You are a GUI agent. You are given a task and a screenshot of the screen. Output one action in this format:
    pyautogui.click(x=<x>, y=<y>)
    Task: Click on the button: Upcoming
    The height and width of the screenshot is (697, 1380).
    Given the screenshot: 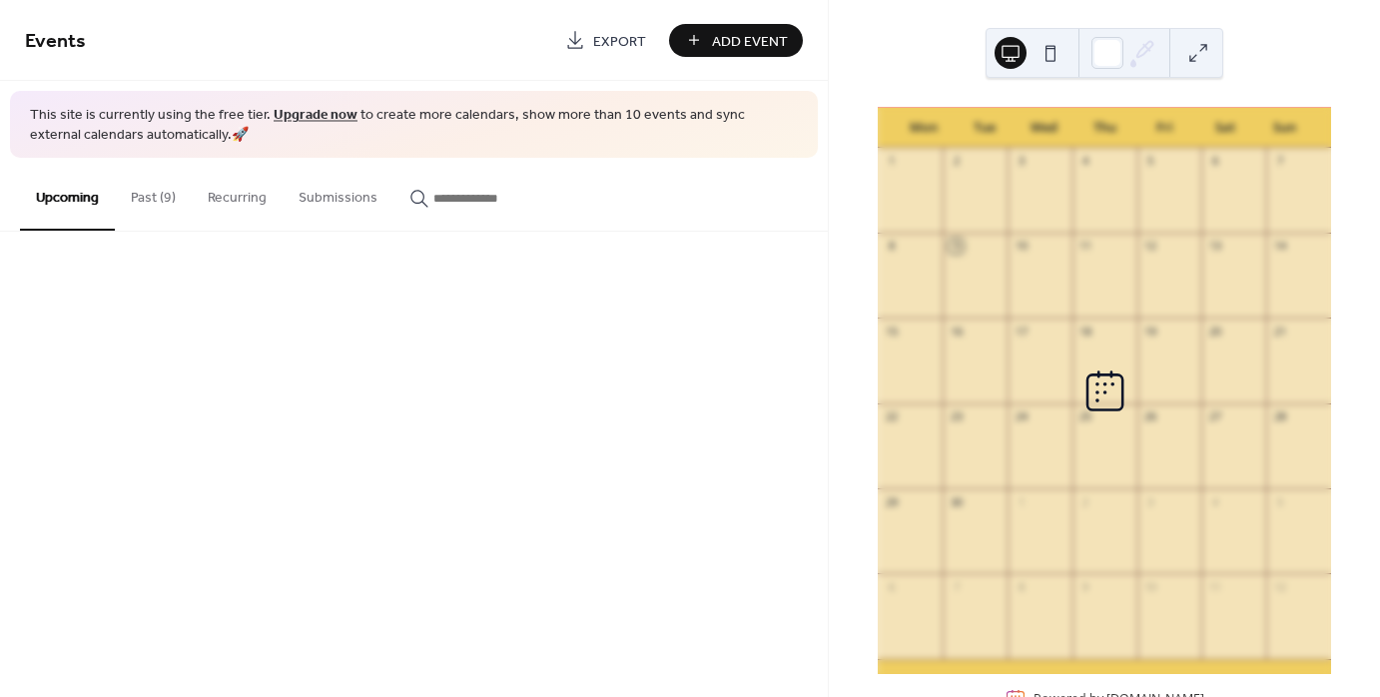 What is the action you would take?
    pyautogui.click(x=67, y=194)
    